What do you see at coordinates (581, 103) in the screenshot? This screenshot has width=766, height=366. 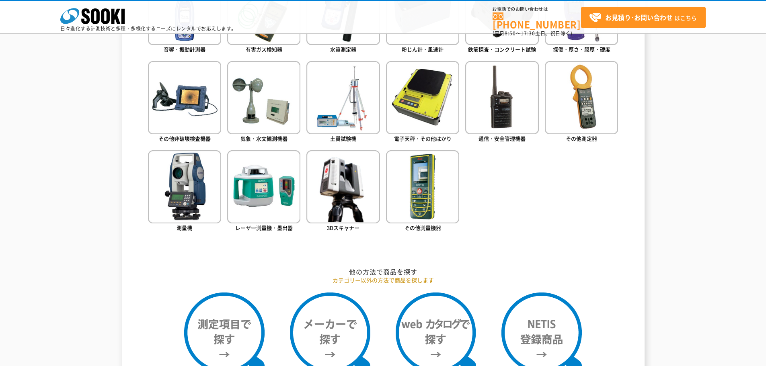 I see `a: その他測定器` at bounding box center [581, 103].